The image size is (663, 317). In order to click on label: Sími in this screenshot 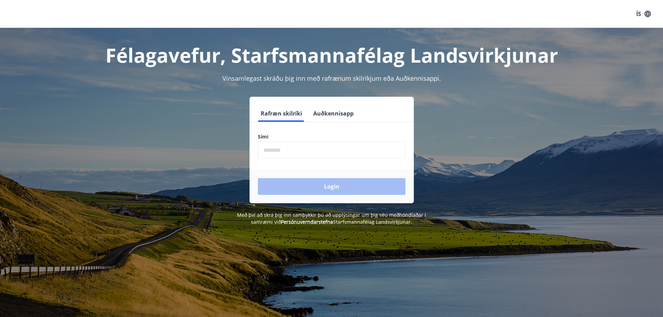, I will do `click(332, 137)`.